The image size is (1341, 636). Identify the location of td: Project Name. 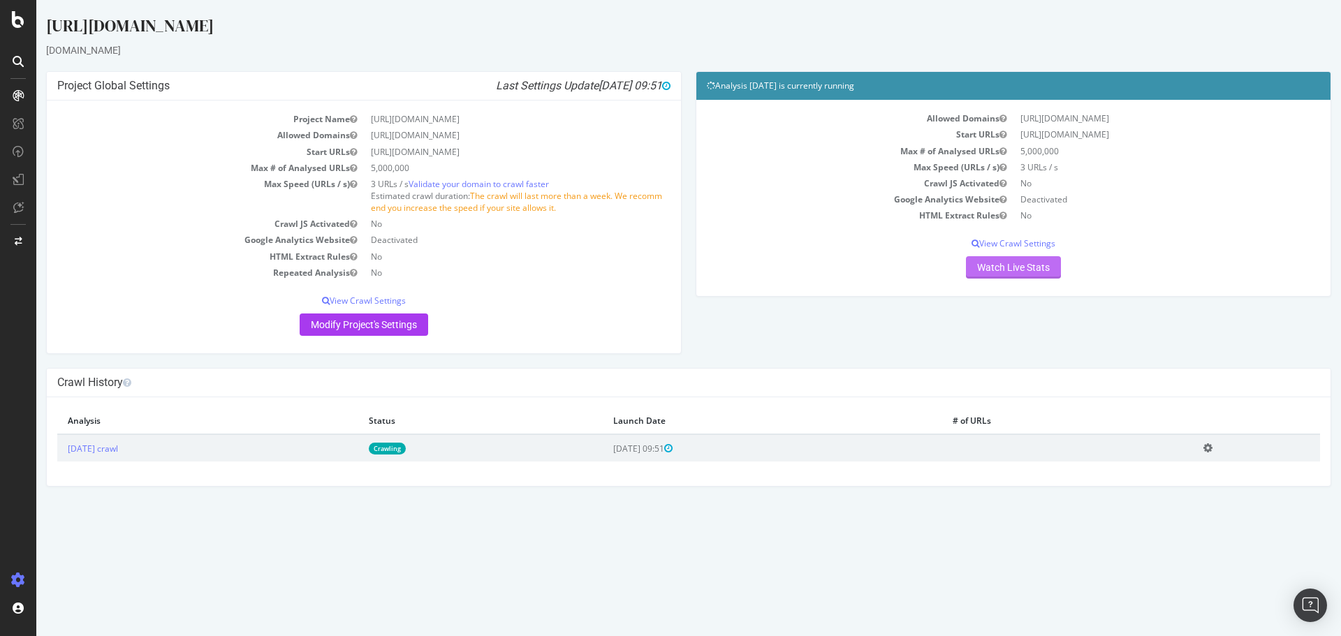
(174, 119).